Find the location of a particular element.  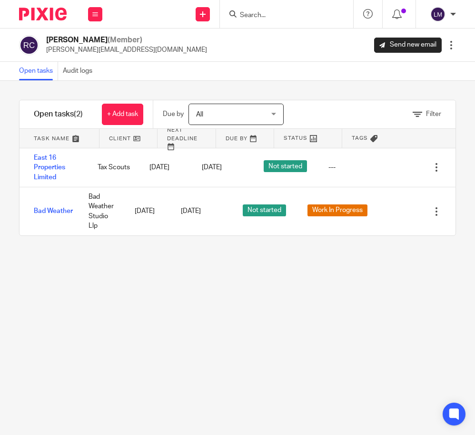

span: (Member) is located at coordinates (125, 40).